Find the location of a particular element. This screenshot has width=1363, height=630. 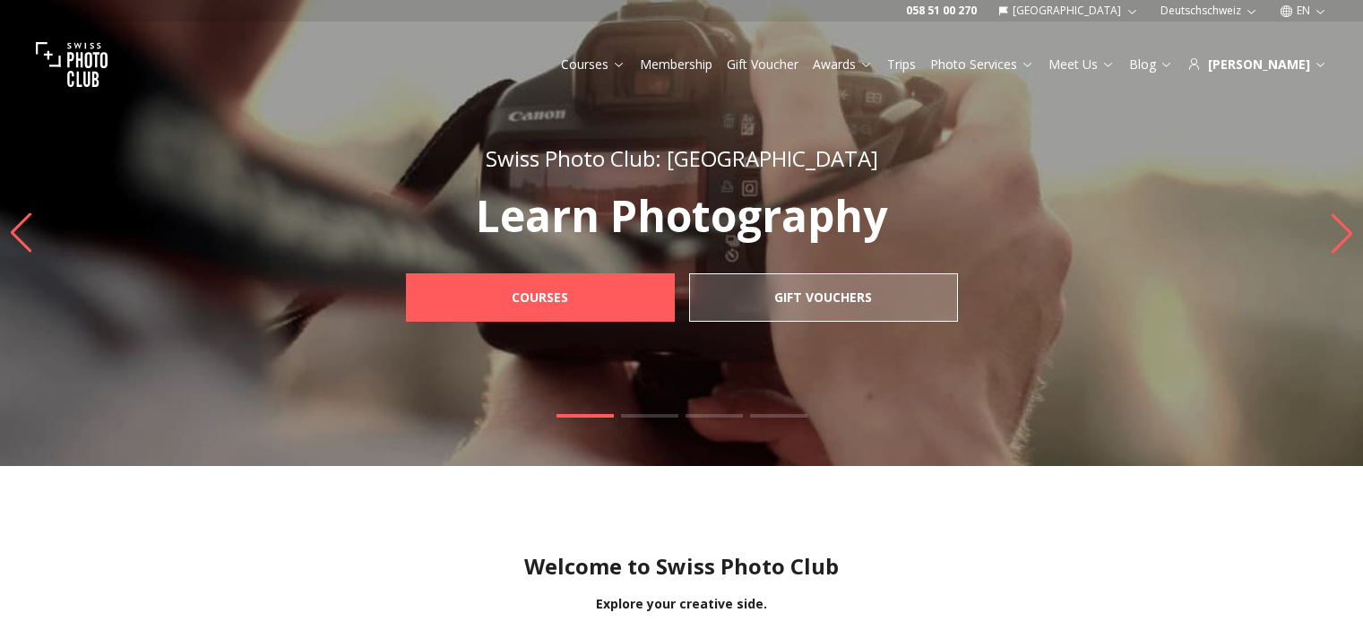

a: Membership is located at coordinates (676, 65).